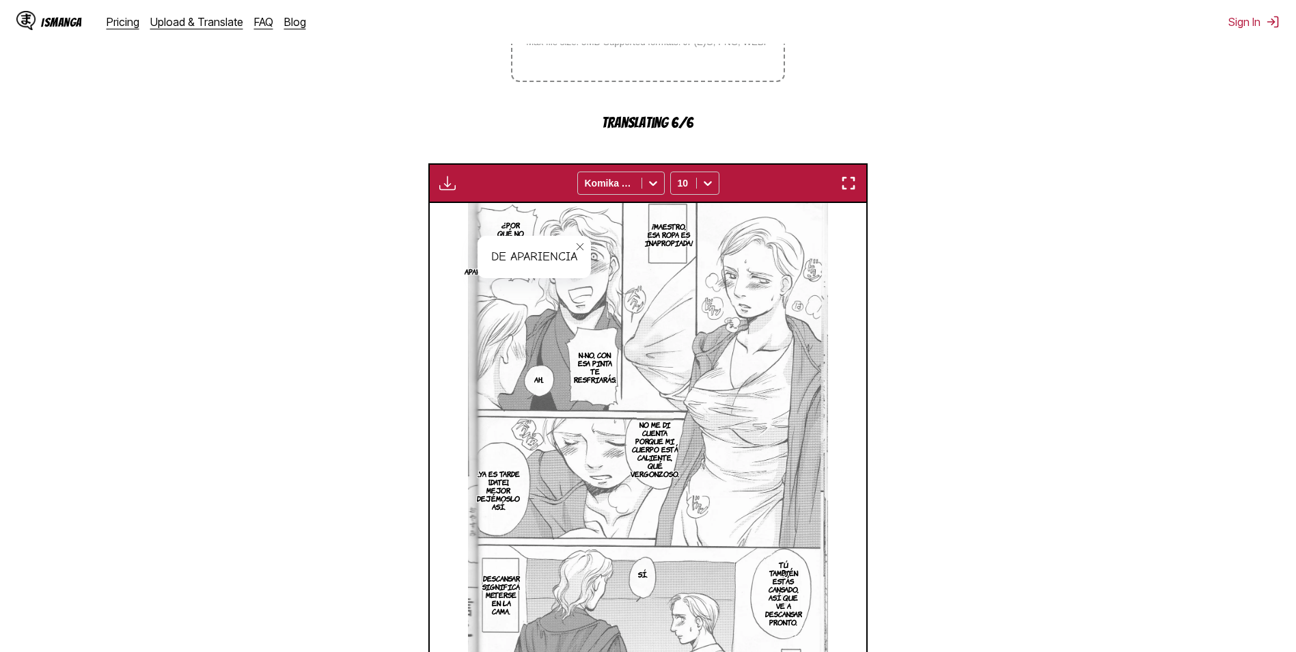 The width and height of the screenshot is (1296, 652). I want to click on a: Blog, so click(295, 22).